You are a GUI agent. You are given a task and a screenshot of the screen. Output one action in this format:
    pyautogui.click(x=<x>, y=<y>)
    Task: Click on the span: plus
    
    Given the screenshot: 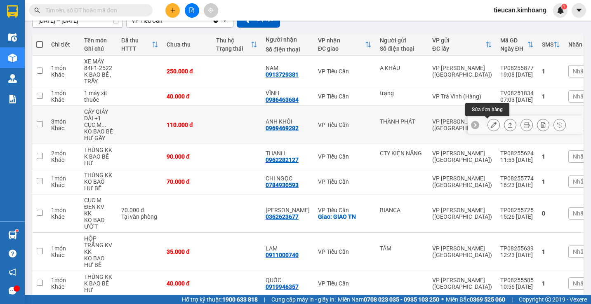 What is the action you would take?
    pyautogui.click(x=173, y=10)
    